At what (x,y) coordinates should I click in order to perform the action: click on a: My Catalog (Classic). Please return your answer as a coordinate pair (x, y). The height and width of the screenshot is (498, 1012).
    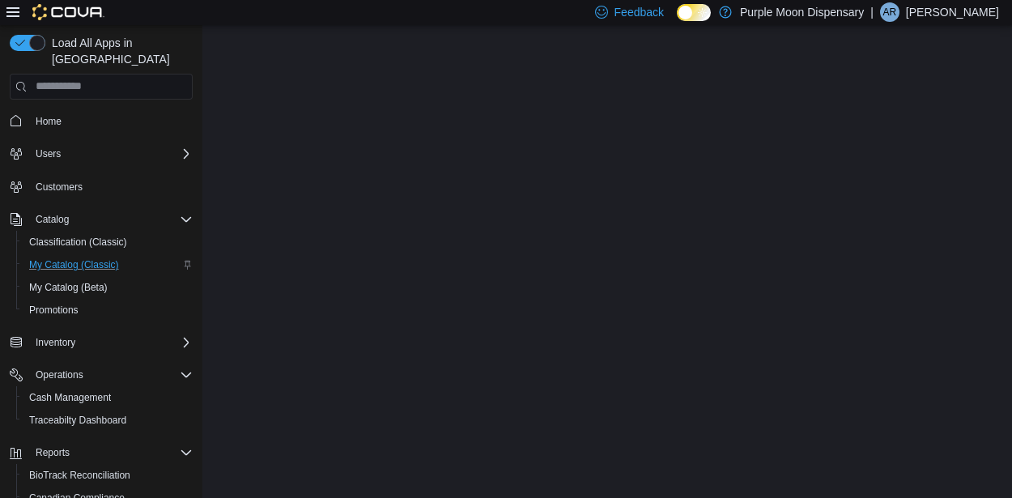
    Looking at the image, I should click on (74, 265).